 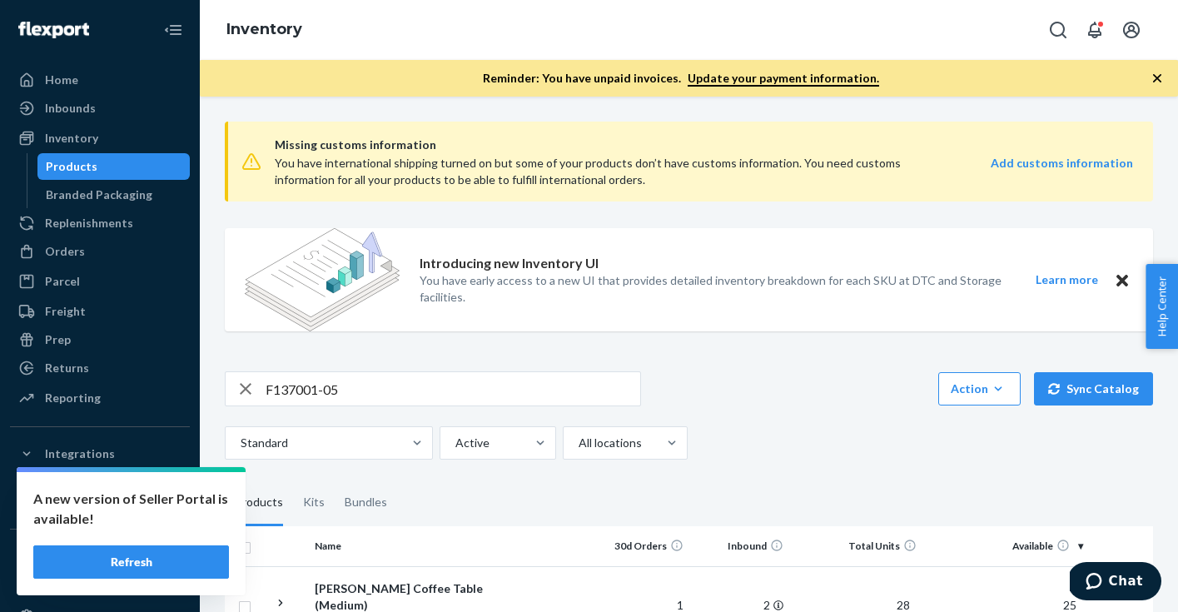 I want to click on span: 28, so click(x=903, y=604).